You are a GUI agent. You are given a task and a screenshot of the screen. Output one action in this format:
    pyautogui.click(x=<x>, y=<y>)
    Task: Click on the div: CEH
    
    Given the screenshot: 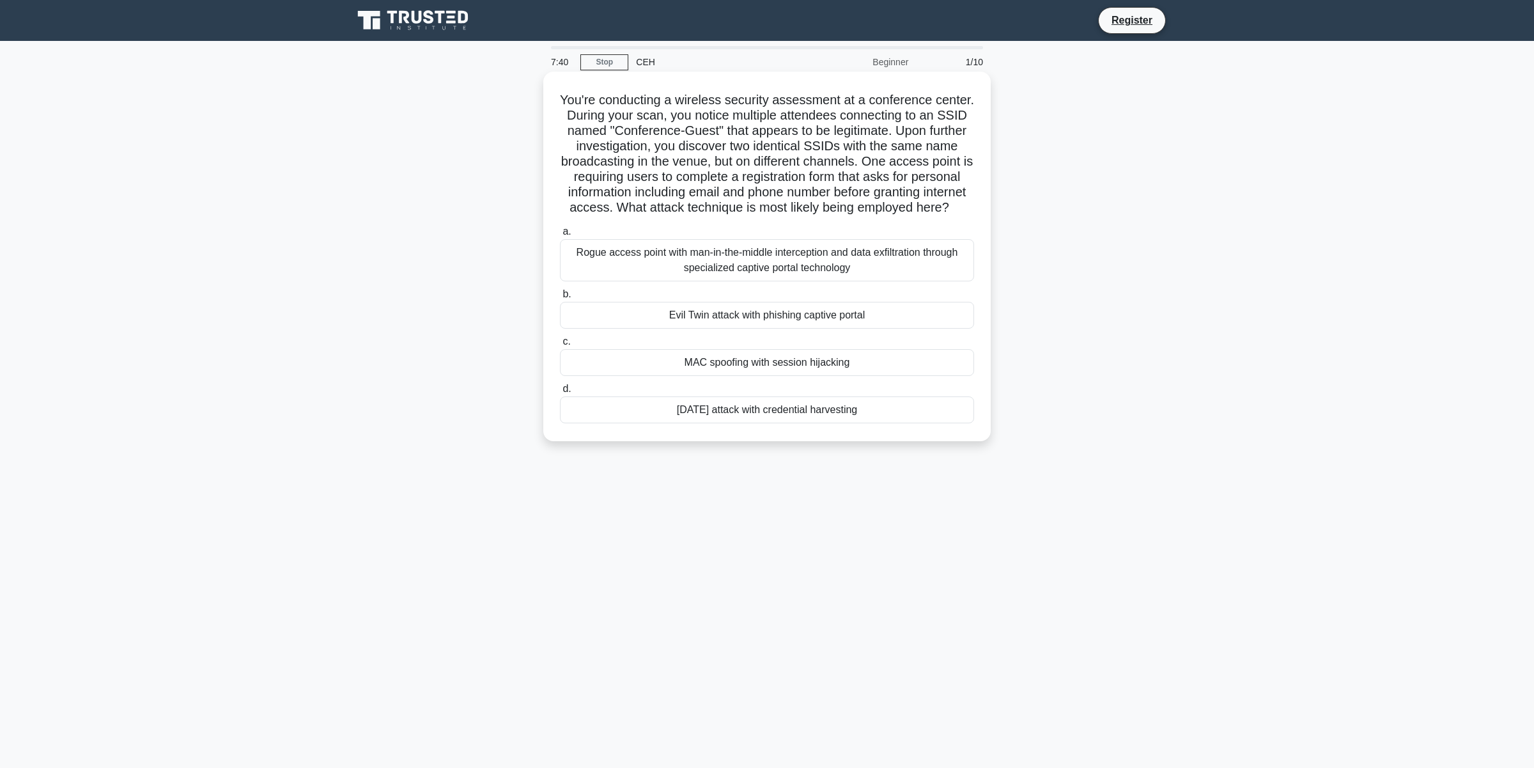 What is the action you would take?
    pyautogui.click(x=716, y=62)
    